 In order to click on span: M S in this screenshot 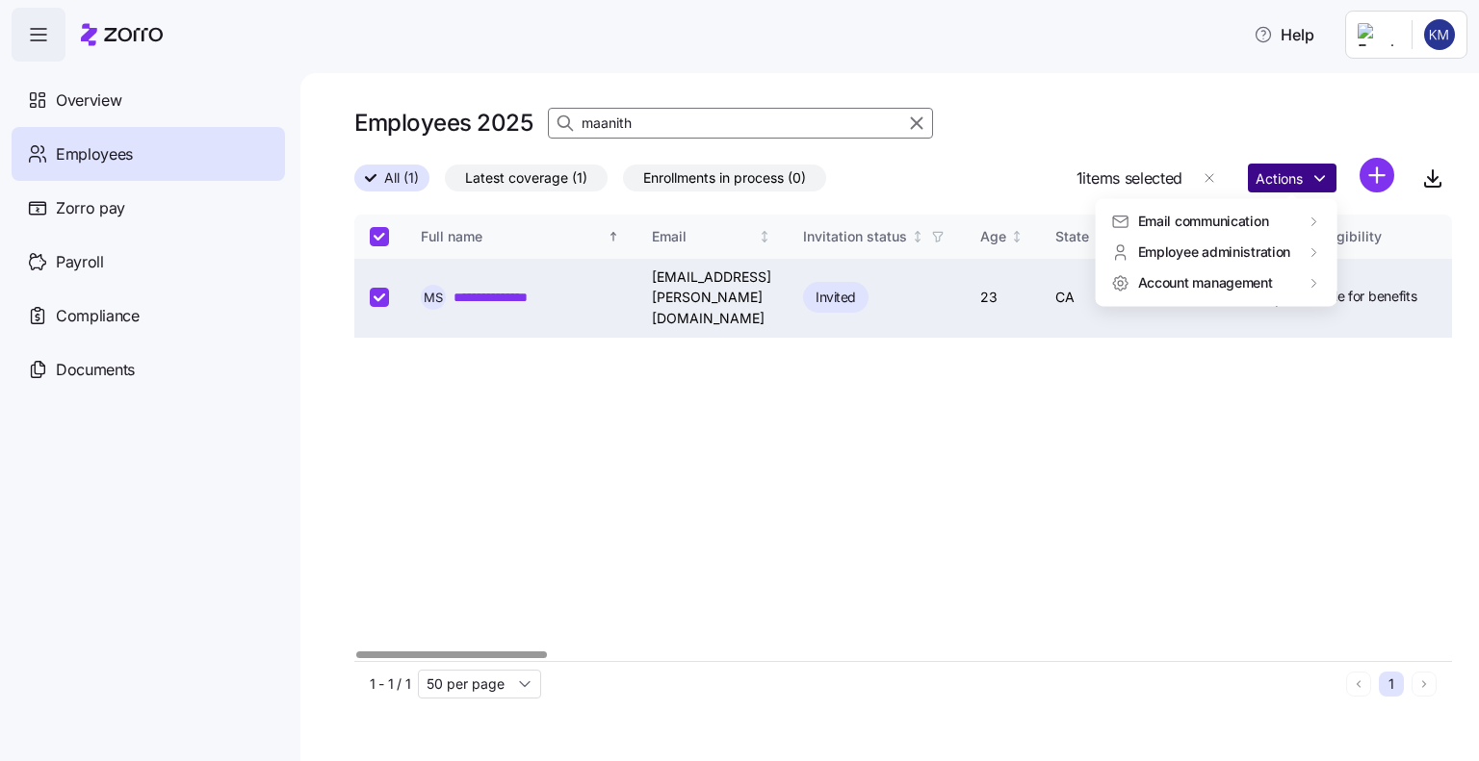, I will do `click(433, 297)`.